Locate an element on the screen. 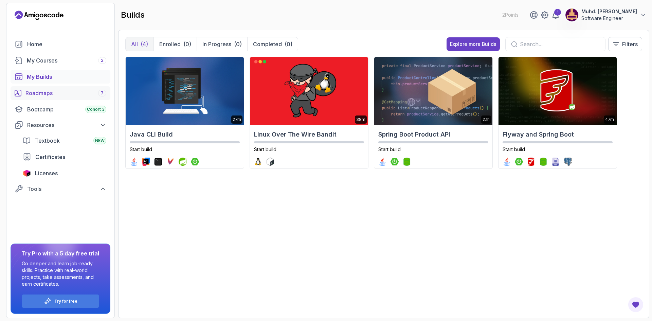 Image resolution: width=652 pixels, height=321 pixels. a: certificates is located at coordinates (65, 157).